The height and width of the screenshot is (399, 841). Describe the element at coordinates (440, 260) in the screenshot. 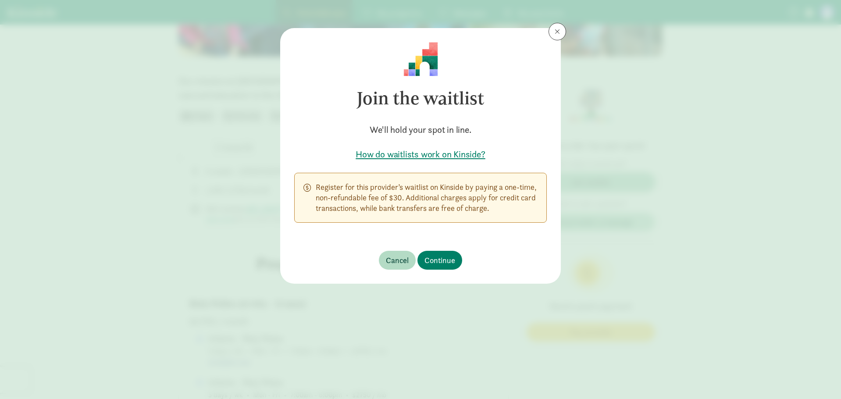

I see `span: Continue` at that location.